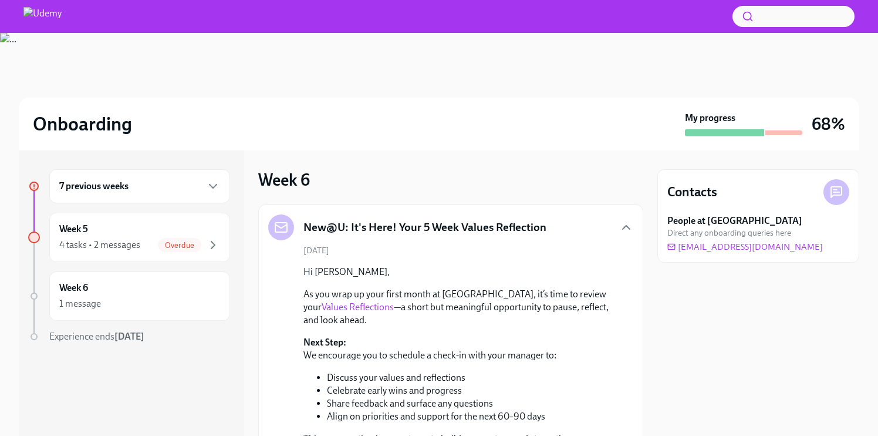 The width and height of the screenshot is (878, 436). I want to click on span: Overdue, so click(180, 245).